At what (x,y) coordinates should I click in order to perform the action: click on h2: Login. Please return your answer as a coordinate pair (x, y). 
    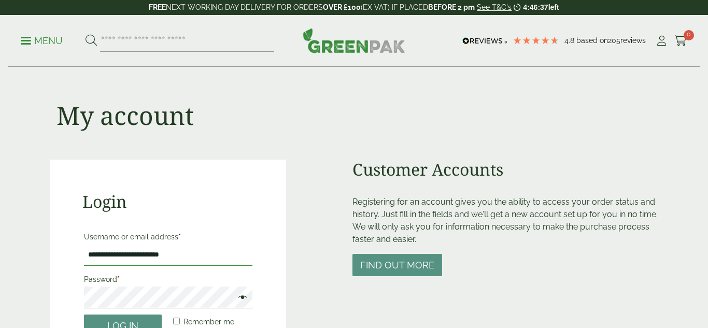
    Looking at the image, I should click on (168, 202).